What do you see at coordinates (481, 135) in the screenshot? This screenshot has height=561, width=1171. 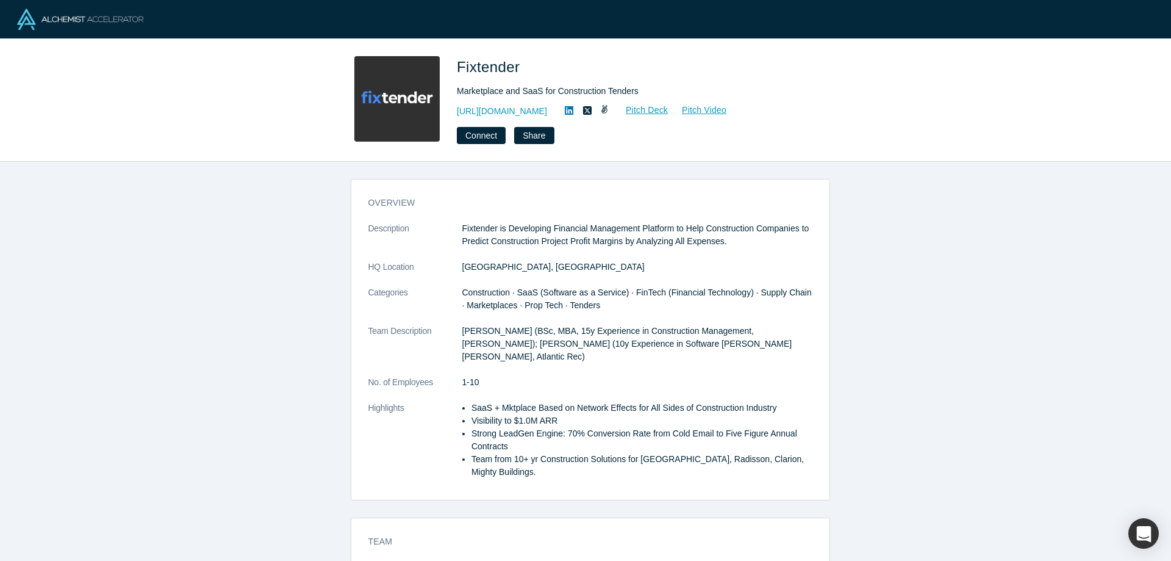 I see `button: Connect` at bounding box center [481, 135].